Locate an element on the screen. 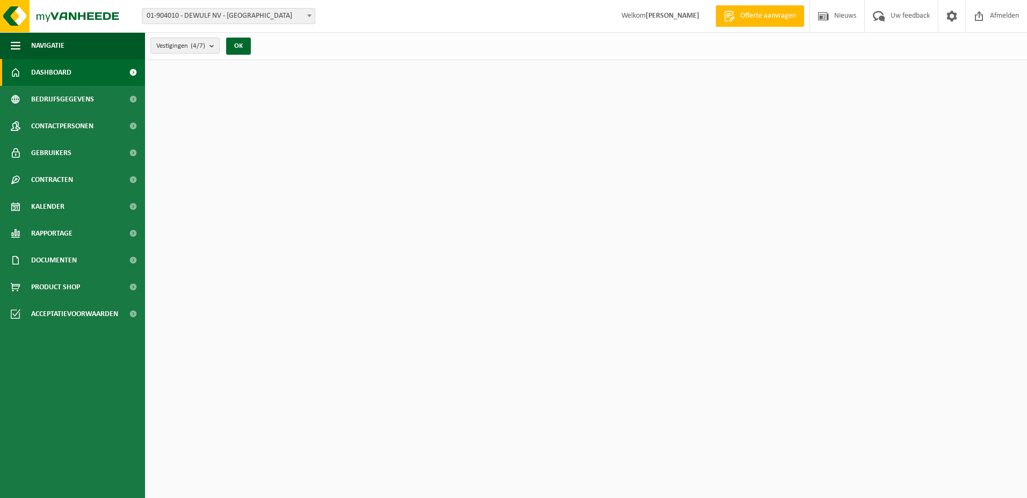 The height and width of the screenshot is (498, 1027). button: Vestigingen(4/7) is located at coordinates (185, 46).